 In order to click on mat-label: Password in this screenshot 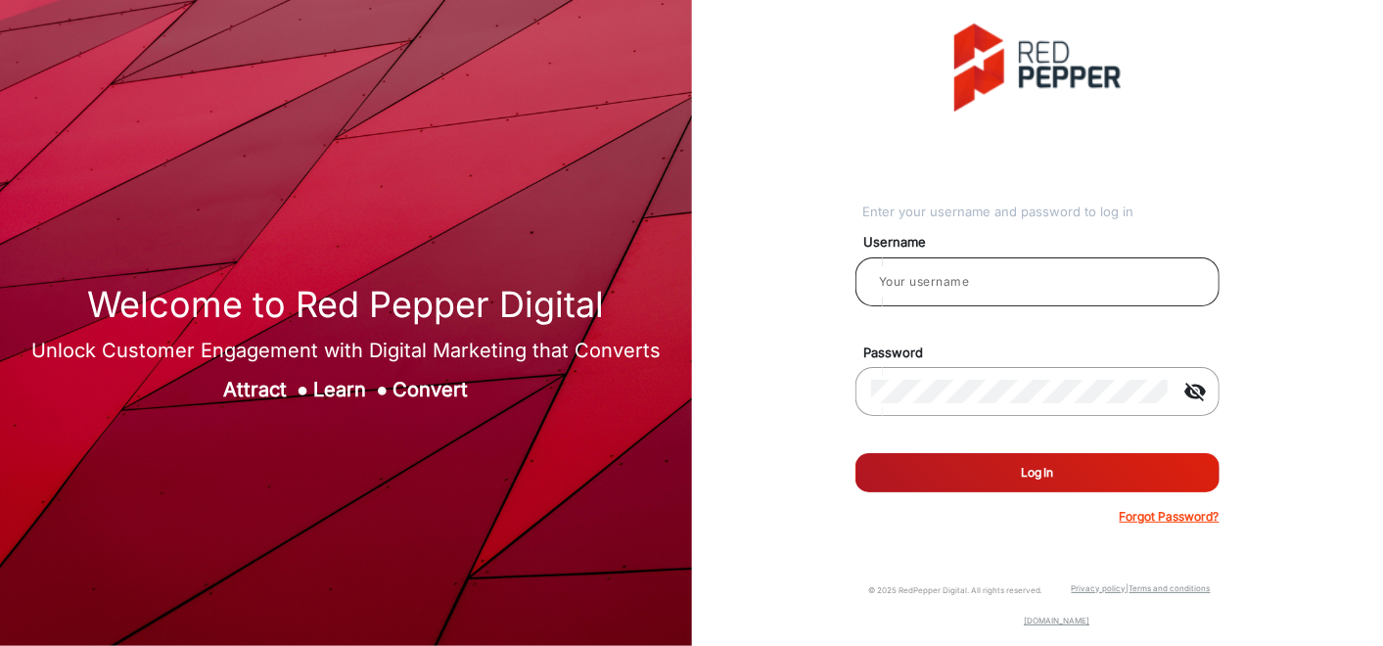, I will do `click(1045, 353)`.